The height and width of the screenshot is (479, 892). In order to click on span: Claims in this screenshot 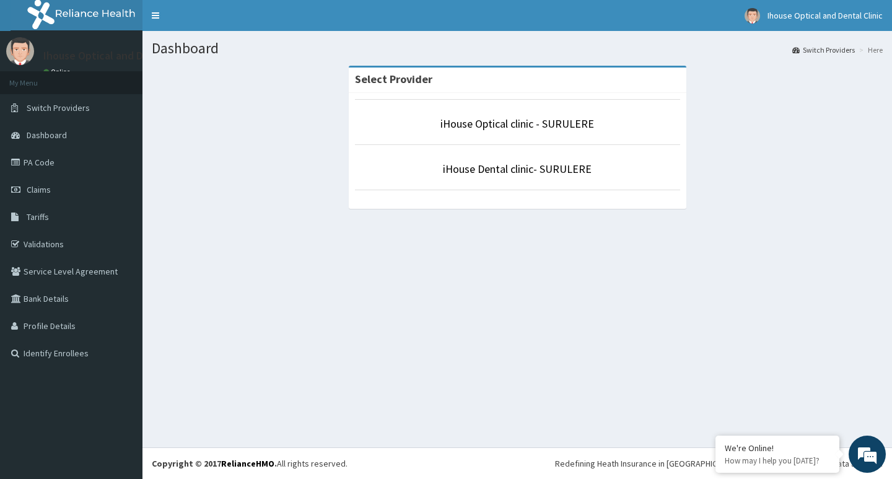, I will do `click(38, 189)`.